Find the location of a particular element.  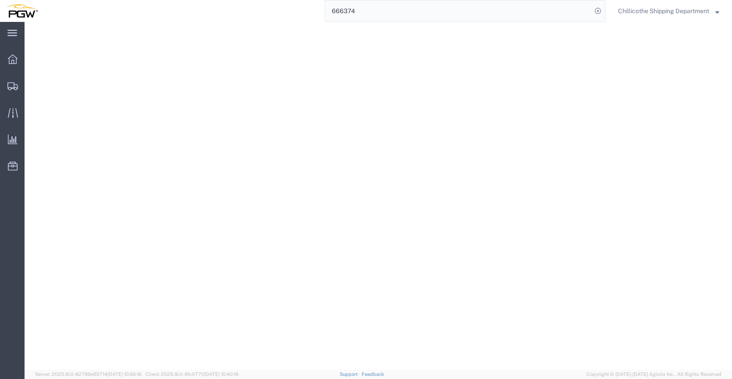

a: Feedback is located at coordinates (373, 375).